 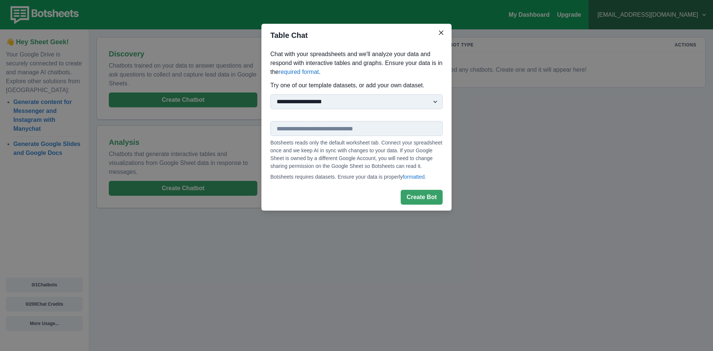 I want to click on p: Try one of our template datasets, or add your own dataset., so click(x=356, y=85).